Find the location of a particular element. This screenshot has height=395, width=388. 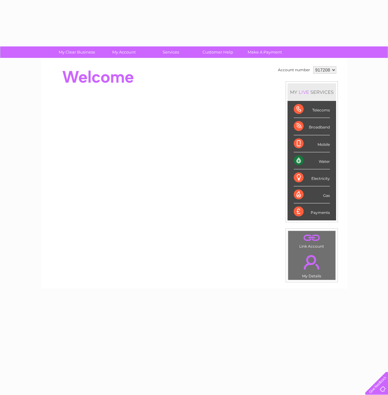

td: Account number is located at coordinates (294, 70).